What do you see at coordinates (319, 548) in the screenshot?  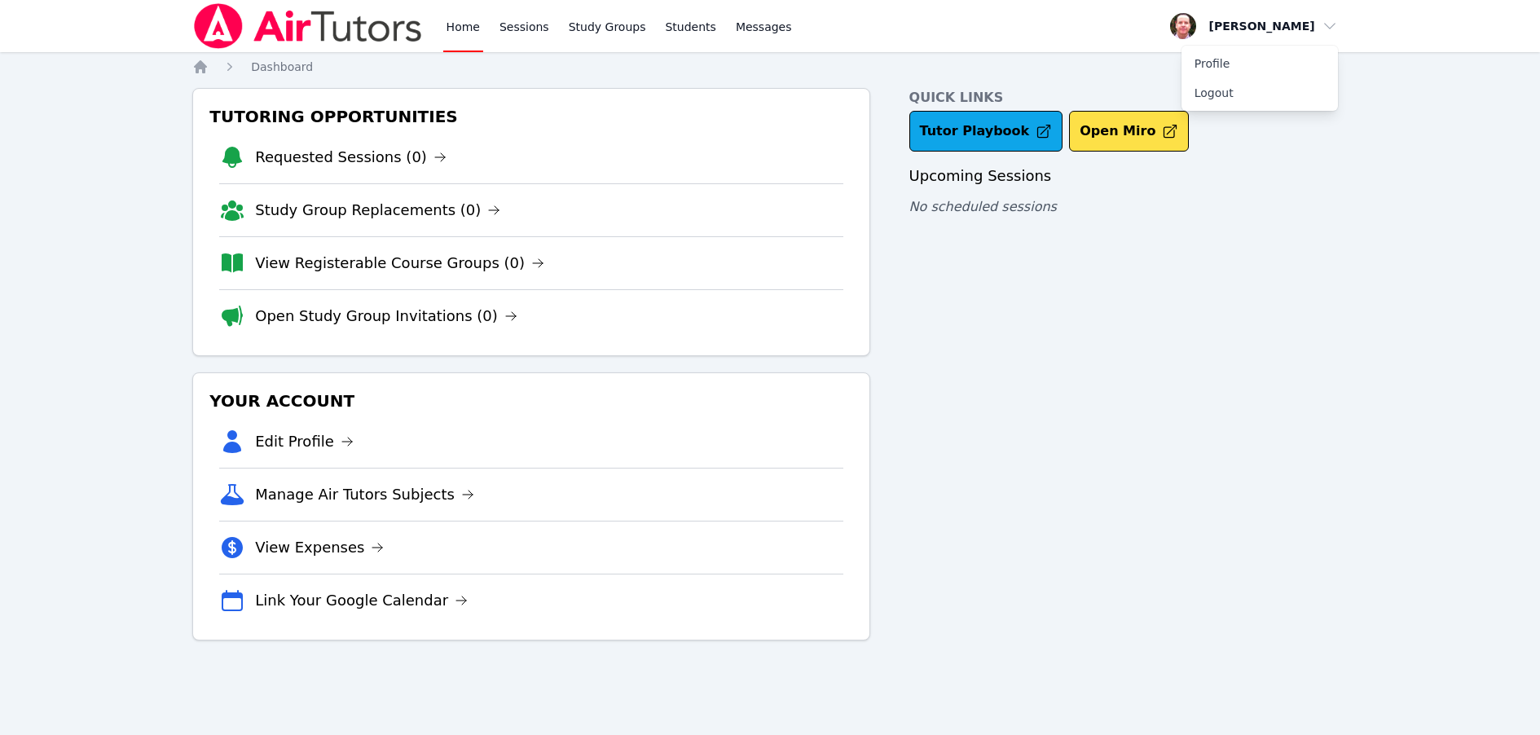 I see `a: View Expenses` at bounding box center [319, 548].